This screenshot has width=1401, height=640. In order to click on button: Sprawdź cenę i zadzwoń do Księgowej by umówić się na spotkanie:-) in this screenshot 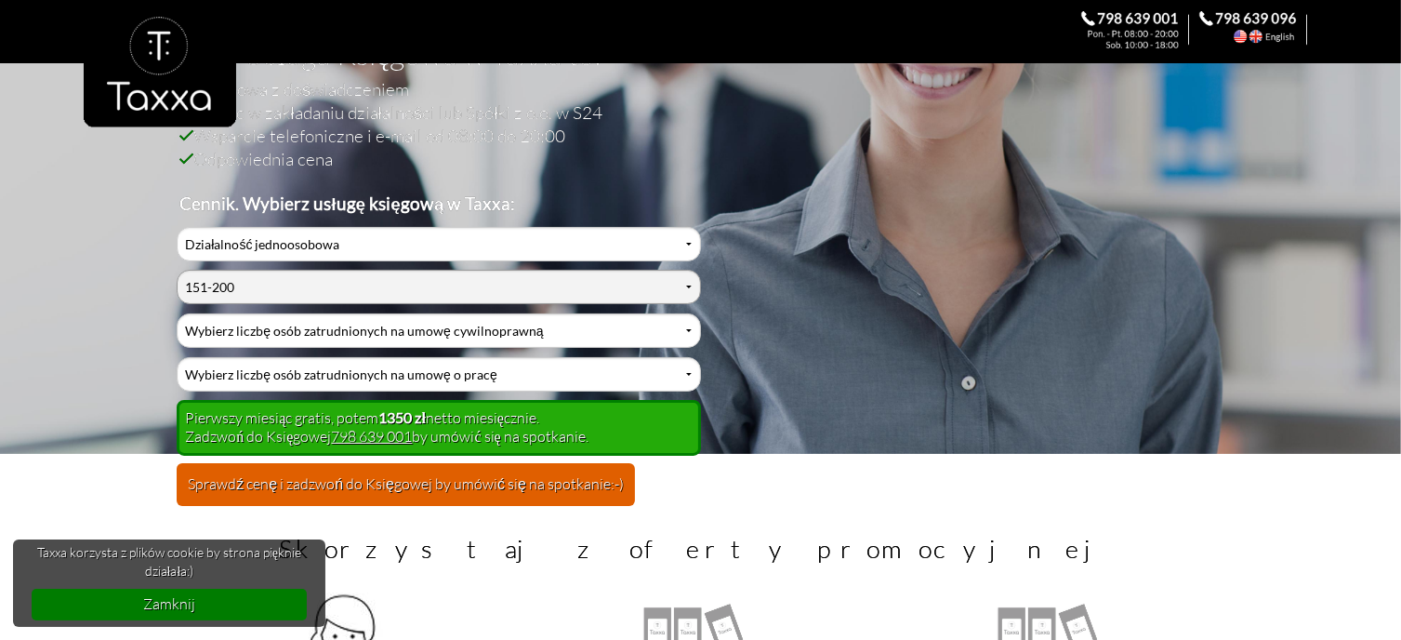, I will do `click(405, 484)`.